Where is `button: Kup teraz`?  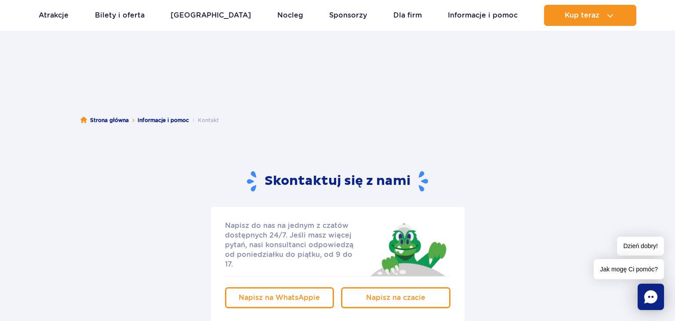
button: Kup teraz is located at coordinates (590, 15).